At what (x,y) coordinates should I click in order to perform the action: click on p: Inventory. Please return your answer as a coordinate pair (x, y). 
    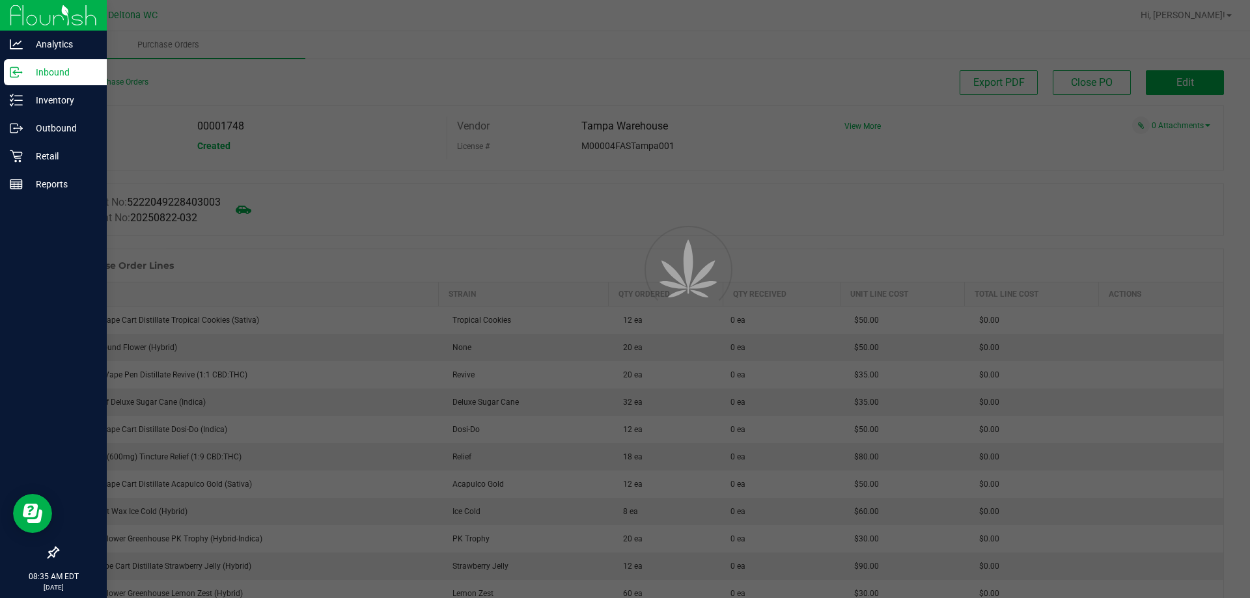
    Looking at the image, I should click on (62, 100).